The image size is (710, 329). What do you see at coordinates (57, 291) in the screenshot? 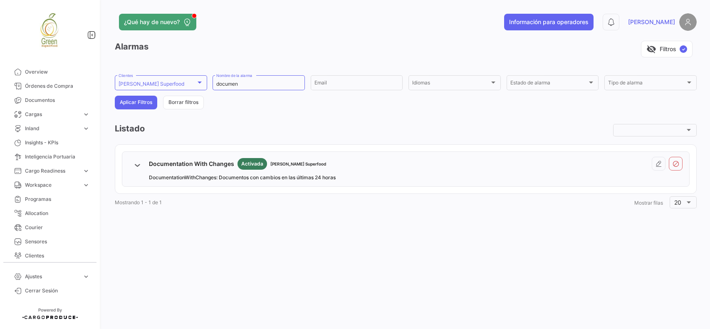
I see `span: Cerrar Sesión` at bounding box center [57, 291].